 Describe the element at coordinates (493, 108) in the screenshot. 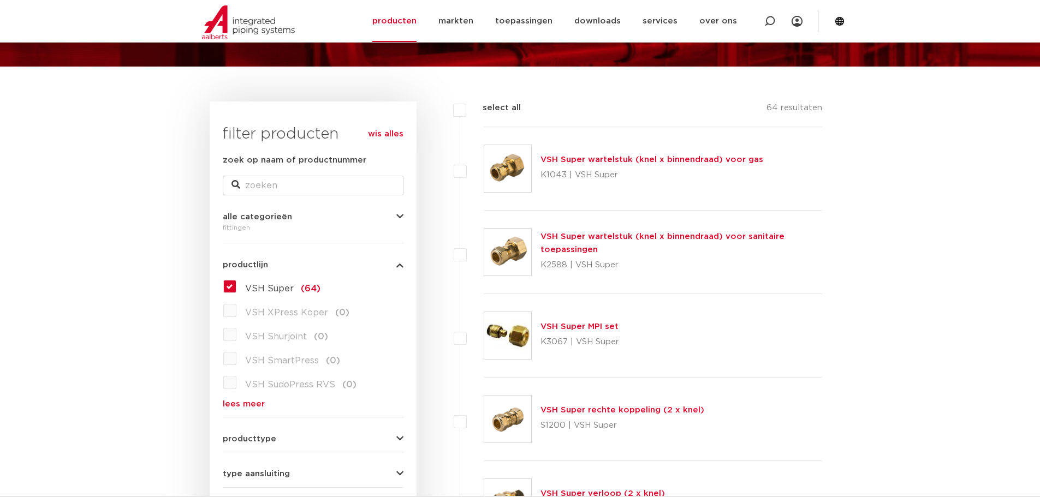

I see `label: select all` at that location.